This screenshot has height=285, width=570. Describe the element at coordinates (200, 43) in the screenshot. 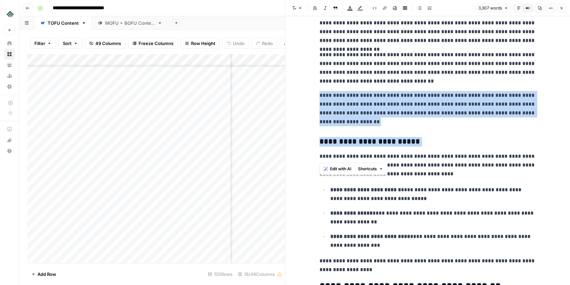

I see `button: Row Height` at that location.